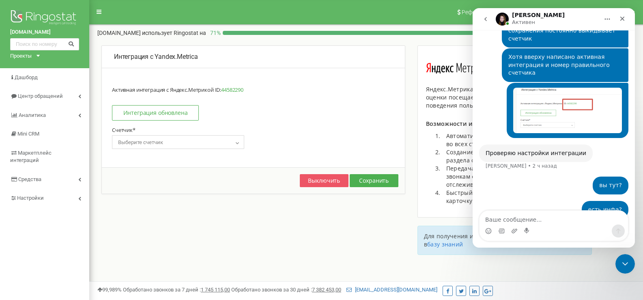  Describe the element at coordinates (146, 223) in the screenshot. I see `button: Отправить сообщение…` at that location.